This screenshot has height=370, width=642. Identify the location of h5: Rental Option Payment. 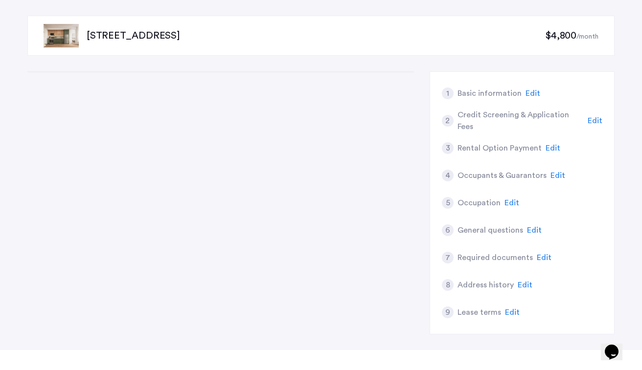
(500, 148).